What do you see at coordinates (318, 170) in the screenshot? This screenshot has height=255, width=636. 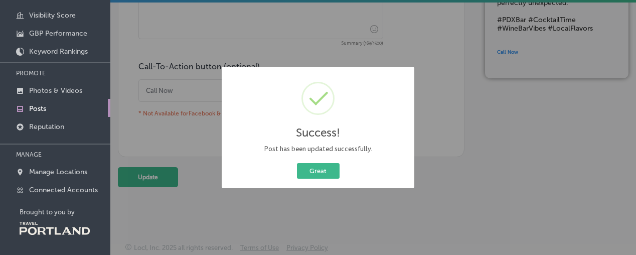 I see `button: Great` at bounding box center [318, 170].